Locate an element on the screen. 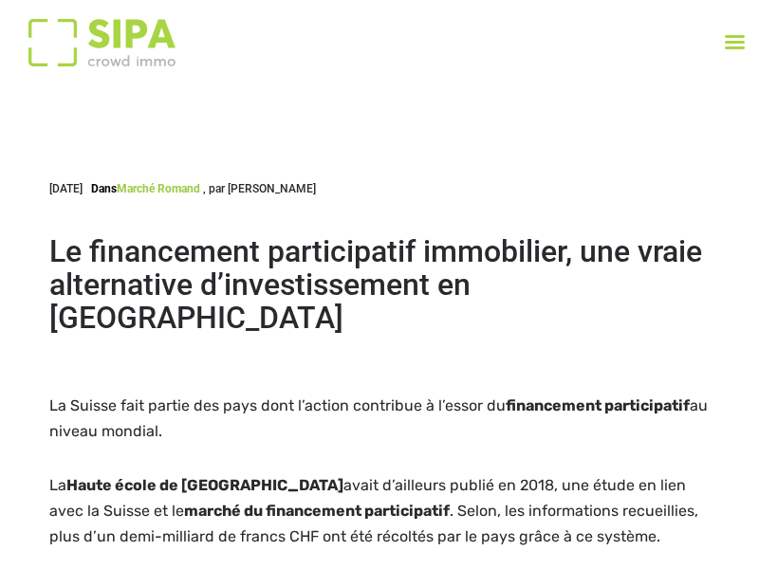 The height and width of the screenshot is (569, 759). p: La avait d’ailleurs publié en 2018, une étude en lien avec la Suisse et le . Selon, les informati... is located at coordinates (379, 511).